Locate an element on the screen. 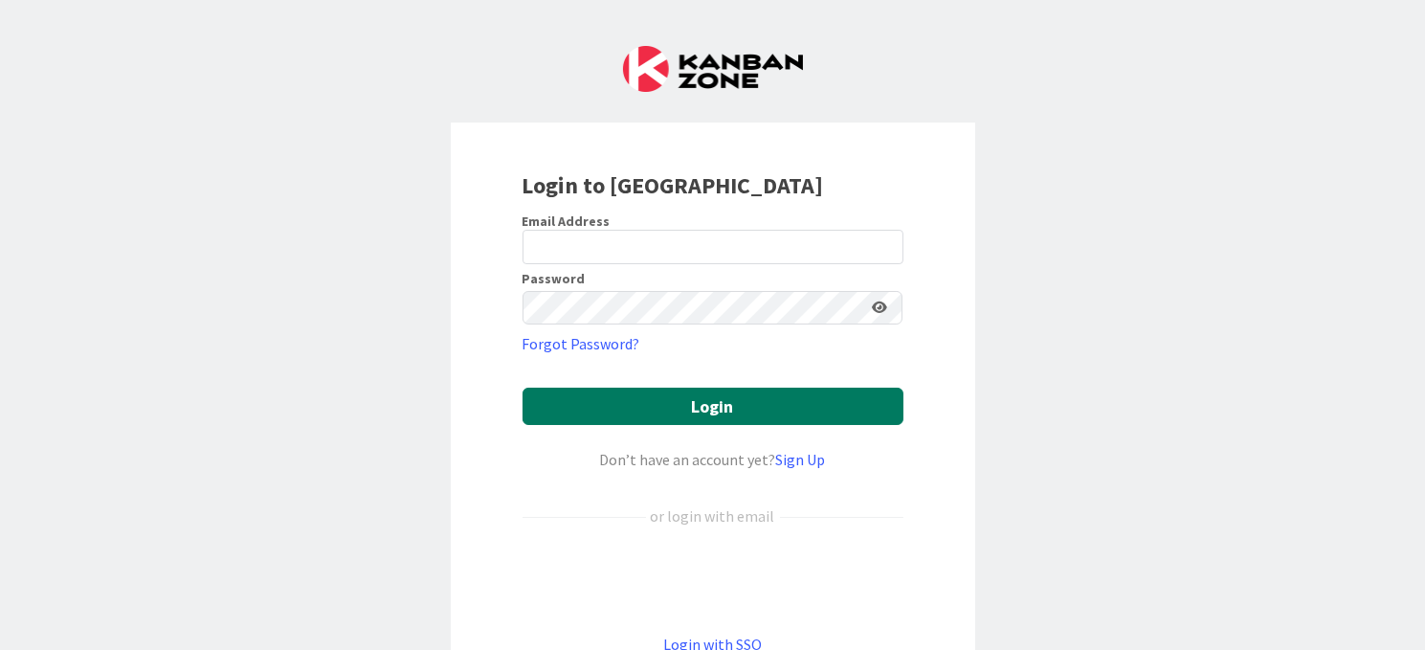 This screenshot has height=650, width=1425. label: Password is located at coordinates (554, 279).